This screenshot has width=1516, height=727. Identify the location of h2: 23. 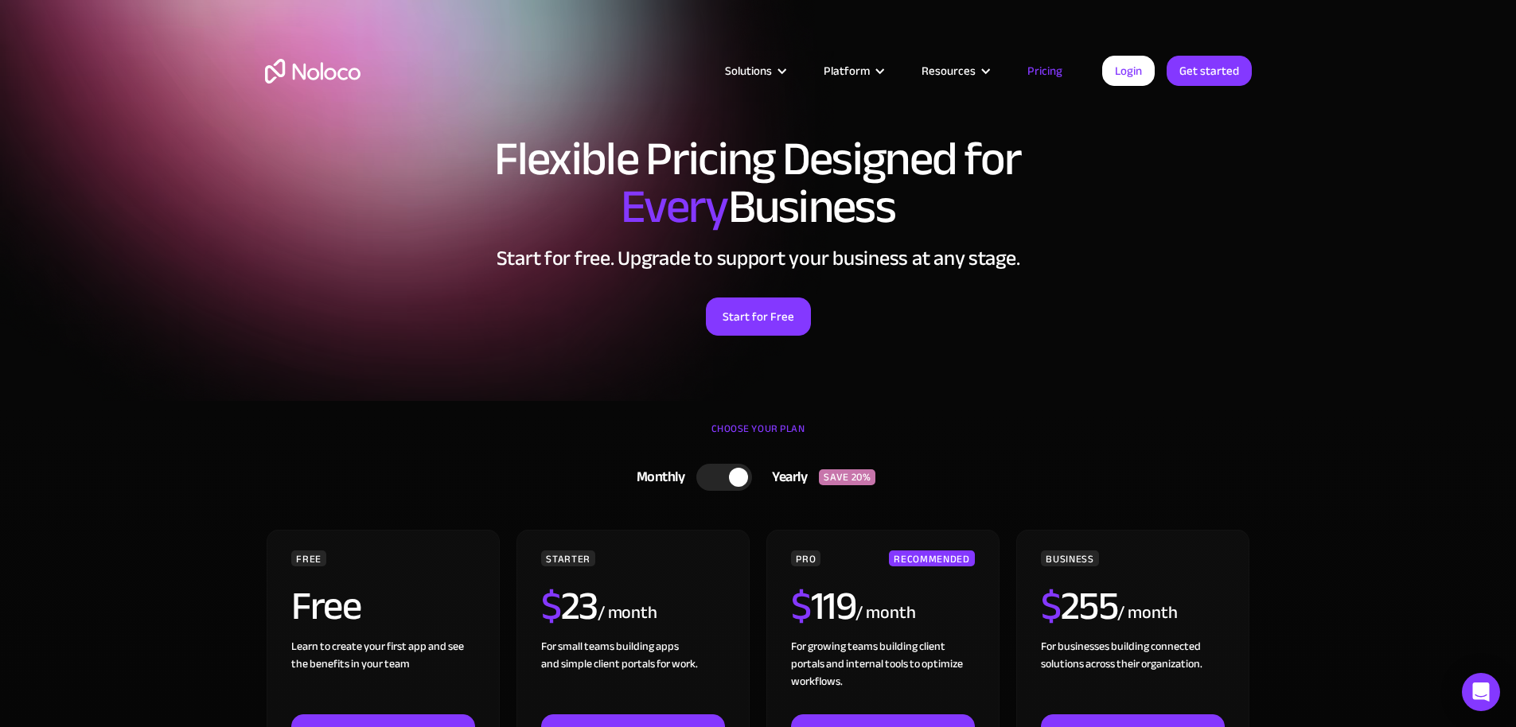
(569, 606).